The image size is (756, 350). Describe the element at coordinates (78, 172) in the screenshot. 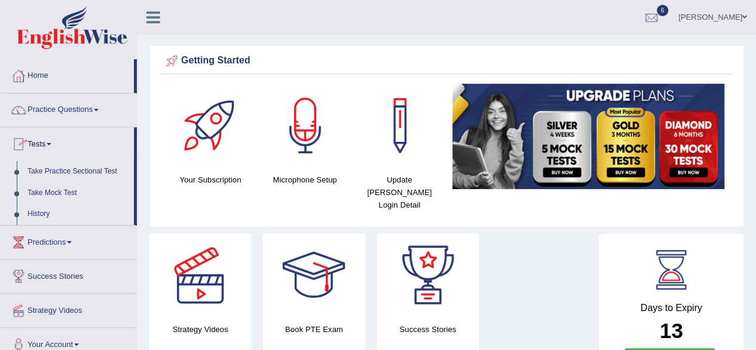

I see `a: Take Practice Sectional Test` at that location.